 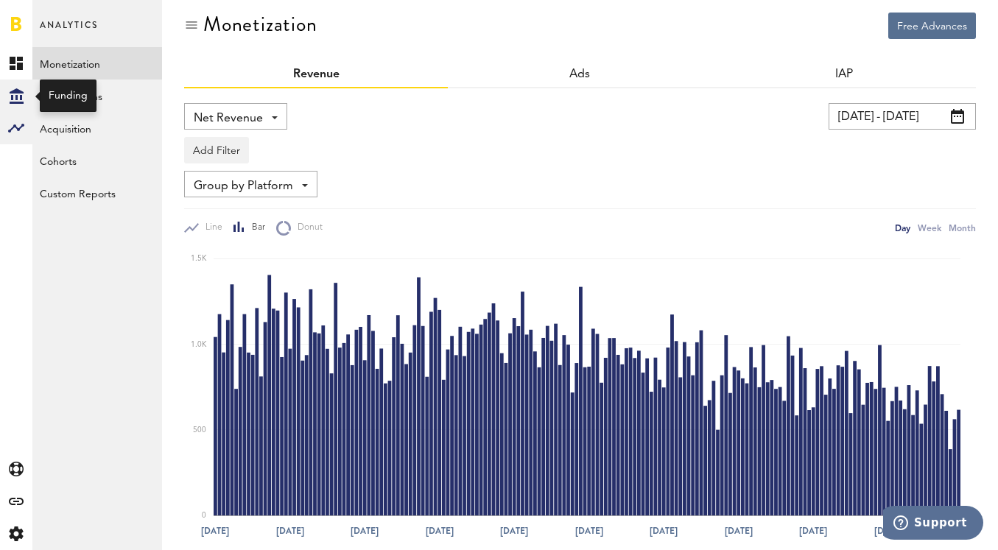 What do you see at coordinates (243, 186) in the screenshot?
I see `span: Group by Platform` at bounding box center [243, 186].